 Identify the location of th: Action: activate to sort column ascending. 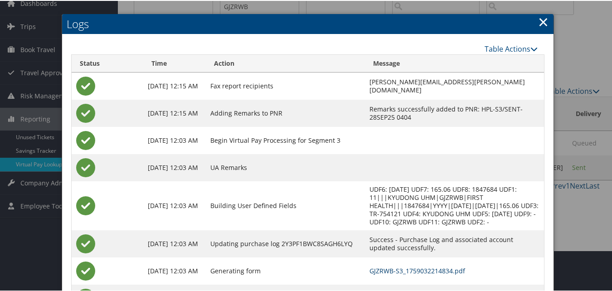
(285, 63).